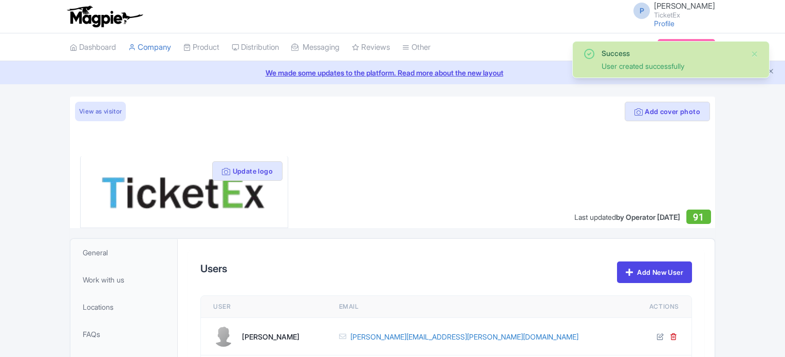 Image resolution: width=785 pixels, height=357 pixels. I want to click on span: Locations, so click(98, 307).